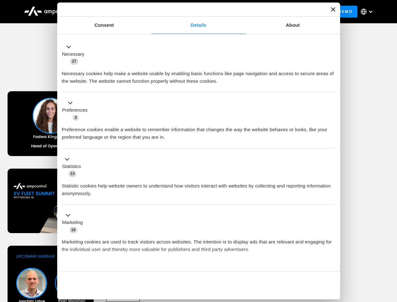 This screenshot has height=302, width=397. What do you see at coordinates (73, 222) in the screenshot?
I see `label: Marketing` at bounding box center [73, 222].